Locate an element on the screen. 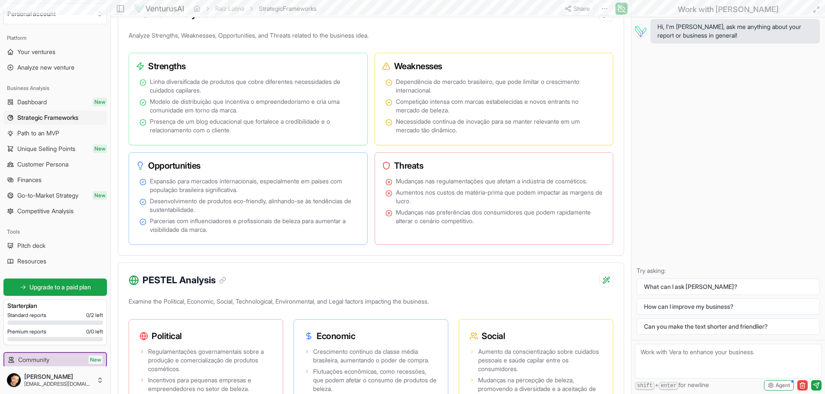 This screenshot has height=394, width=825. div: Tools is located at coordinates (55, 232).